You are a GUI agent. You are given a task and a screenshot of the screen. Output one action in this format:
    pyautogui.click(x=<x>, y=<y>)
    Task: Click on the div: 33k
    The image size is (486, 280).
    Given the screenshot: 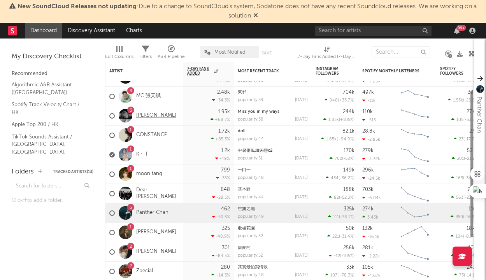 What is the action you would take?
    pyautogui.click(x=350, y=267)
    